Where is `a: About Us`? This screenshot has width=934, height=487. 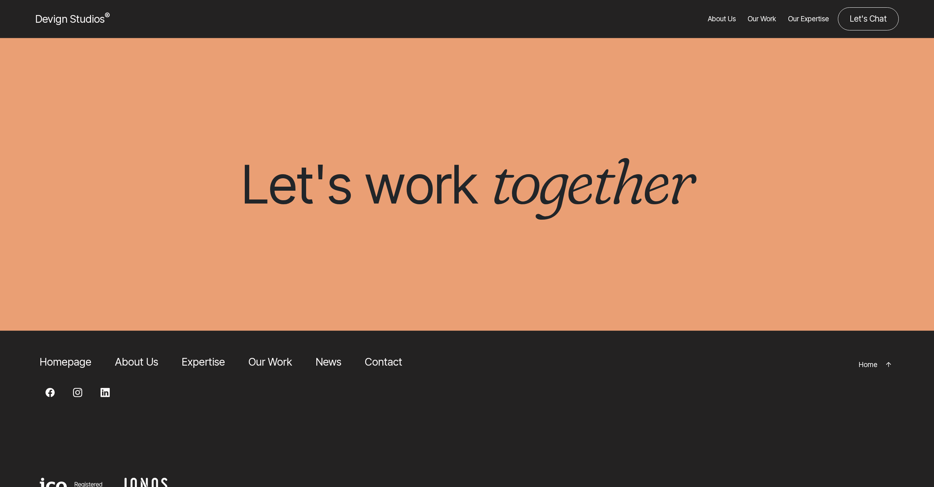
a: About Us is located at coordinates (722, 19).